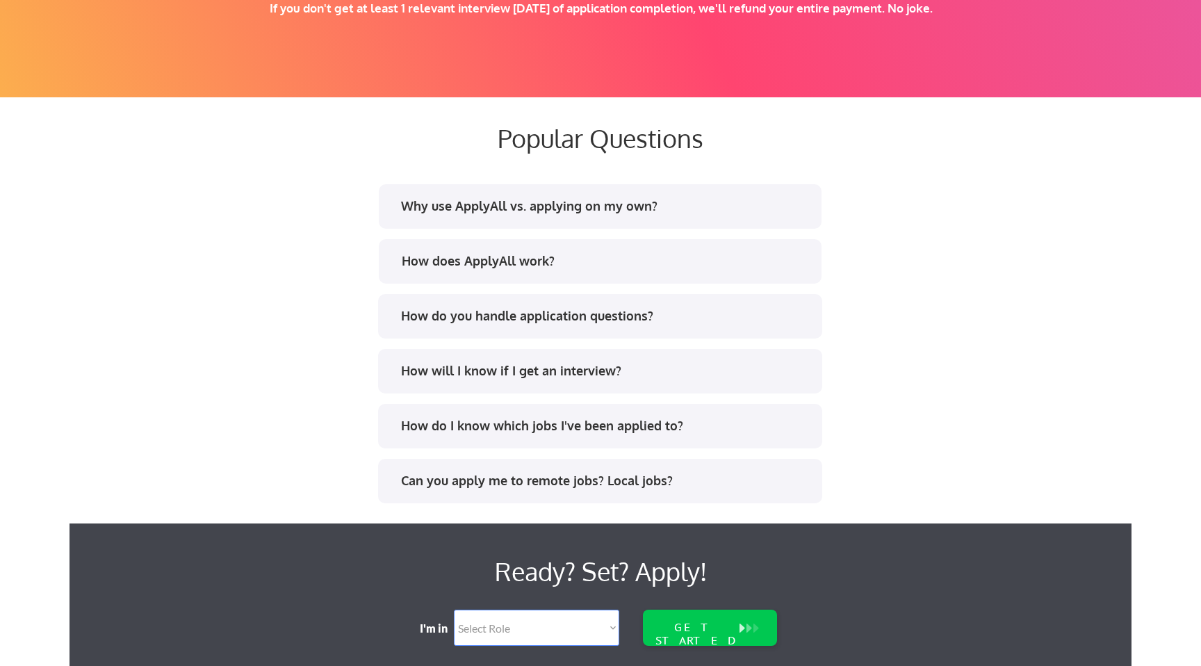  What do you see at coordinates (600, 571) in the screenshot?
I see `div: Ready? Set? Apply!` at bounding box center [600, 571].